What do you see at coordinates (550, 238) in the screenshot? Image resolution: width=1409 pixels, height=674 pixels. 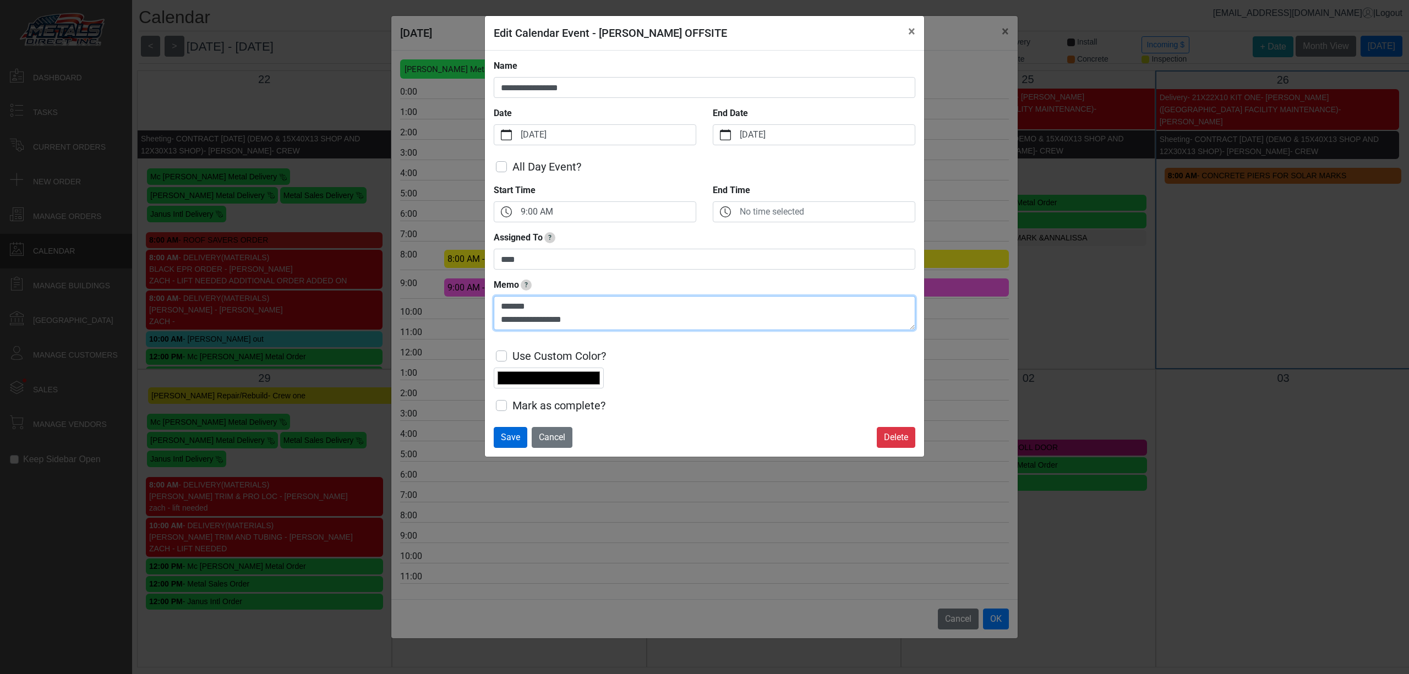 I see `span: Track who this date is assigned to this date - delviery driver, install crew, etc` at bounding box center [550, 238].